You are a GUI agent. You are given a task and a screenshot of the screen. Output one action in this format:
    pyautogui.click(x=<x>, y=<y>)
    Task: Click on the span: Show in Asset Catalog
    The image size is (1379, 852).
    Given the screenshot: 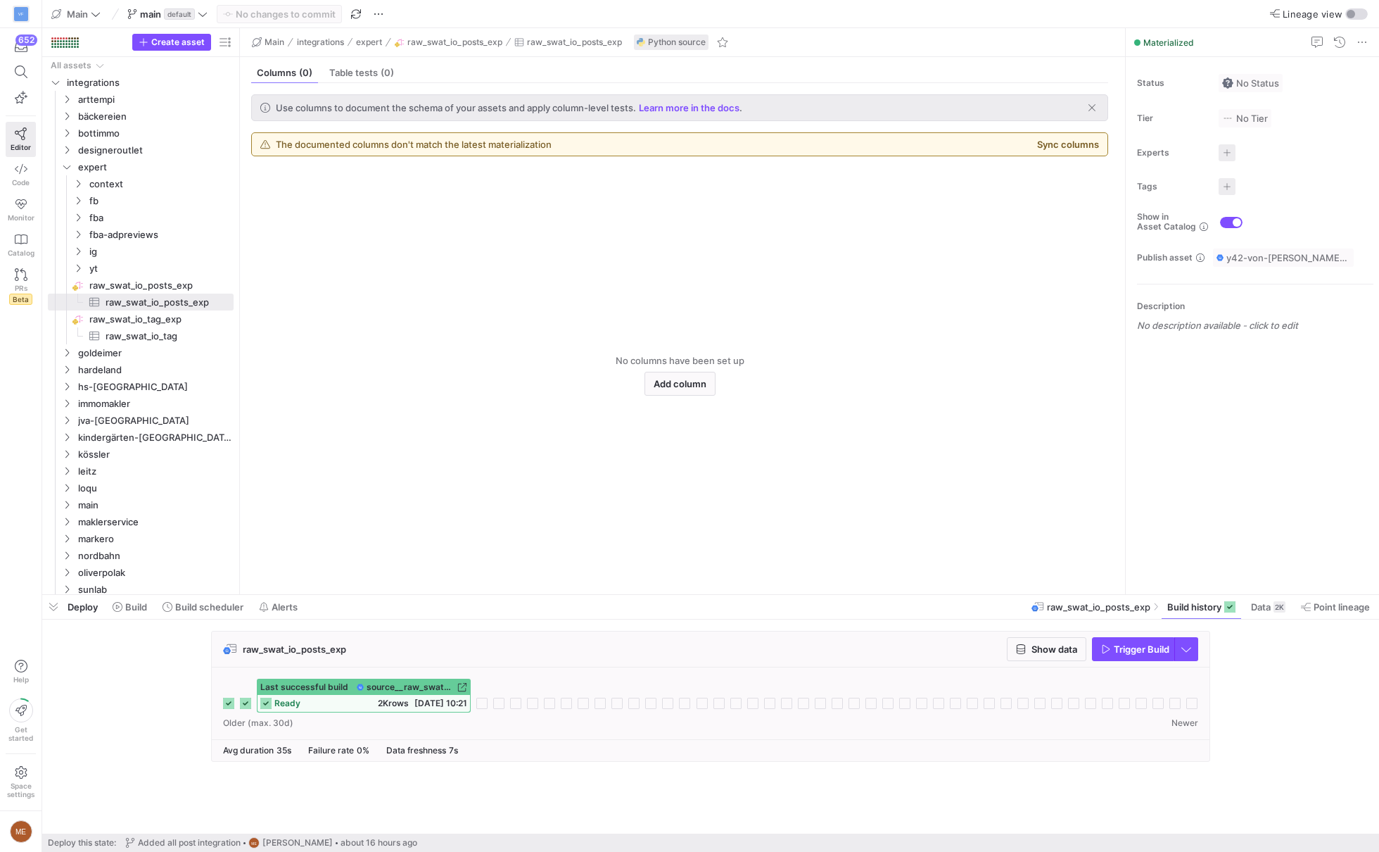 What is the action you would take?
    pyautogui.click(x=1167, y=222)
    